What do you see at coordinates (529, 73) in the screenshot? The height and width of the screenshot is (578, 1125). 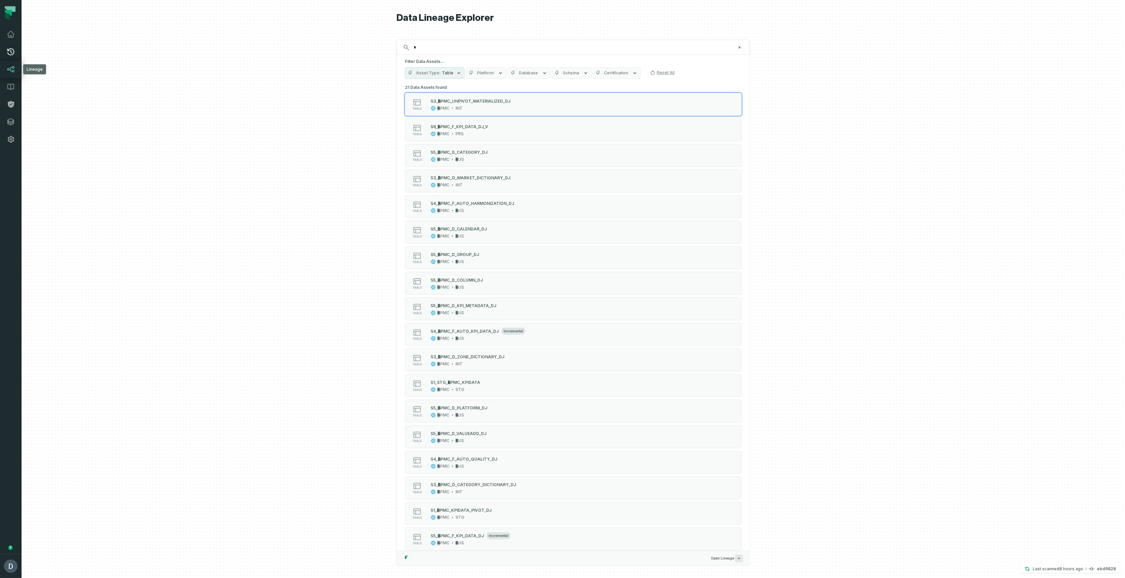 I see `button: Database` at bounding box center [529, 73].